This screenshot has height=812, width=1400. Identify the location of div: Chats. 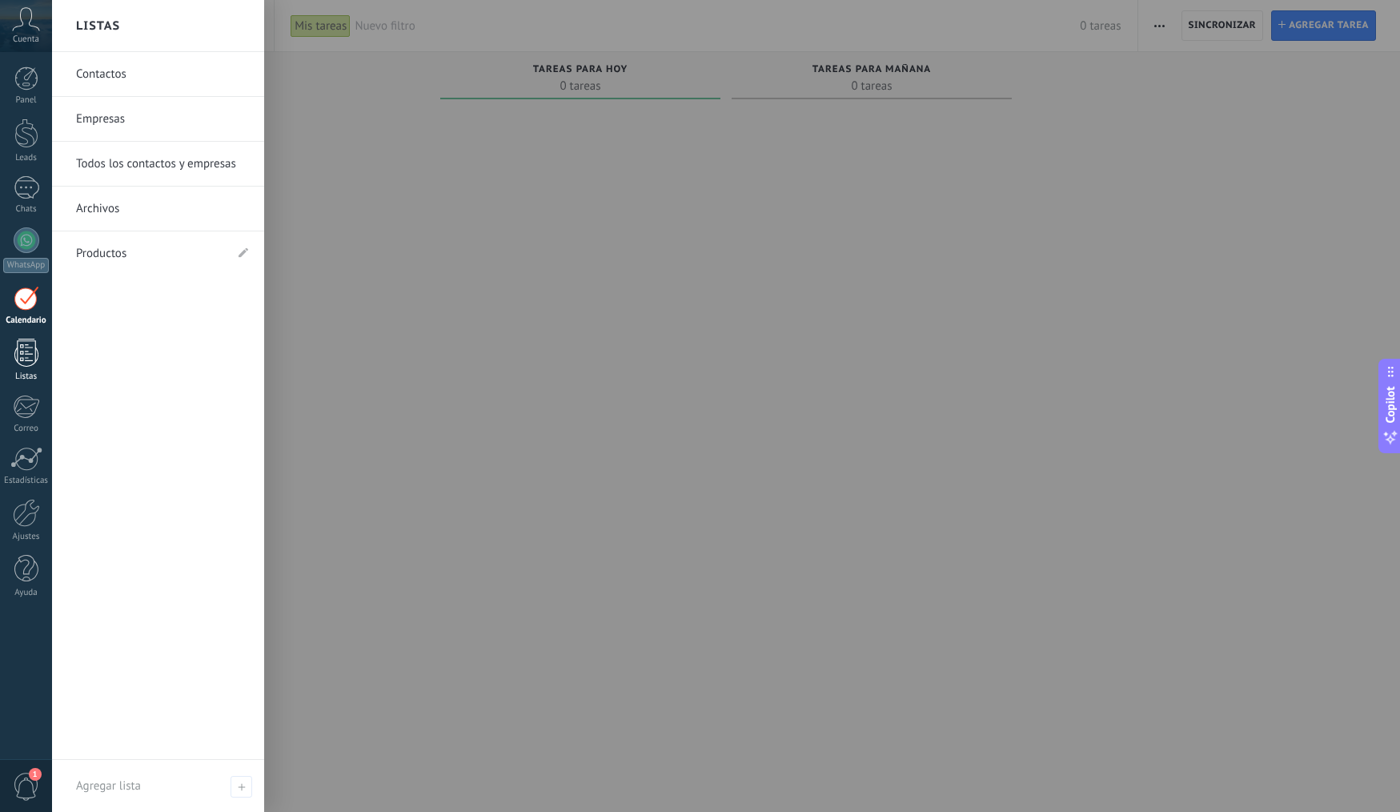
(26, 209).